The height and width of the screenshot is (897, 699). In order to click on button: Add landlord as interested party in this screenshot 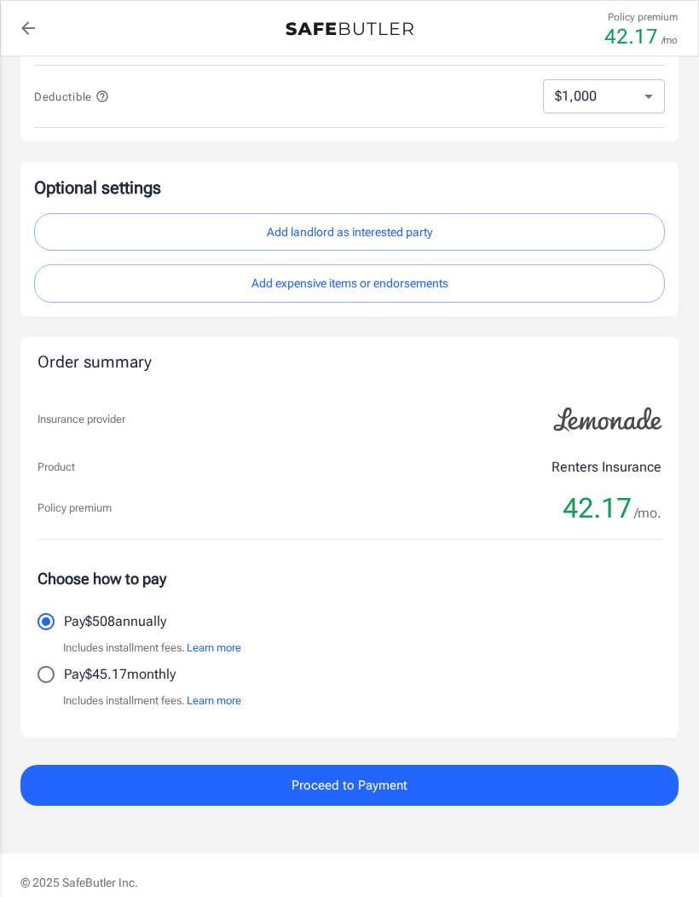, I will do `click(350, 232)`.